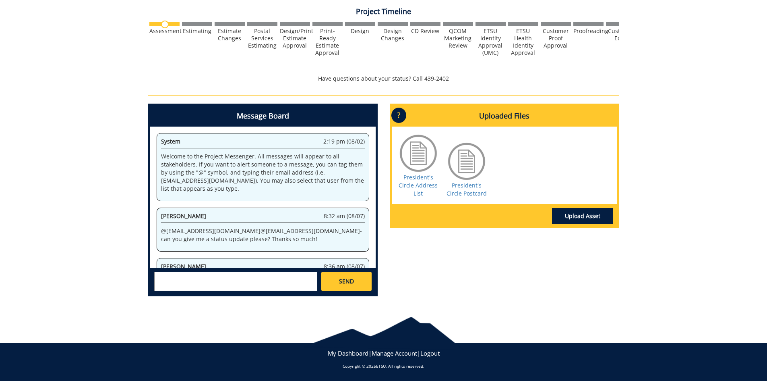  What do you see at coordinates (394, 353) in the screenshot?
I see `a: Manage Account` at bounding box center [394, 353].